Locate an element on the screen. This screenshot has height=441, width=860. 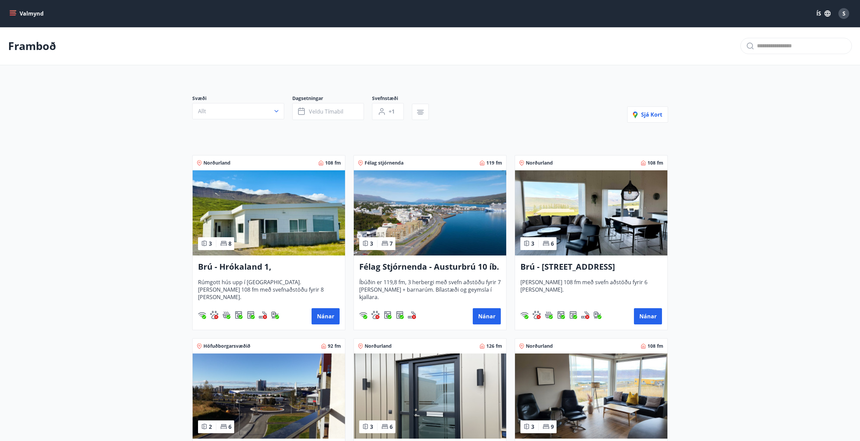
p: Framboð is located at coordinates (32, 46).